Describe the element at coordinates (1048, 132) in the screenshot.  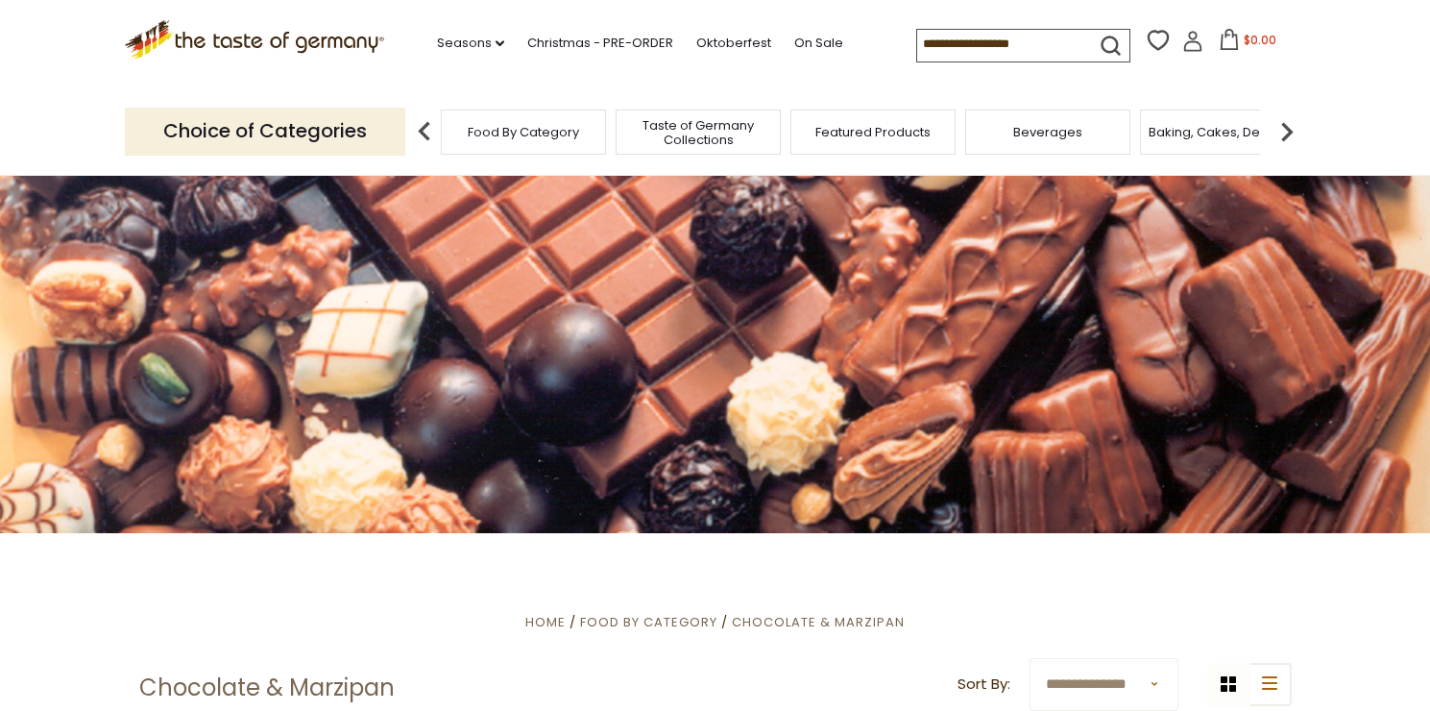
I see `a: Beverages` at that location.